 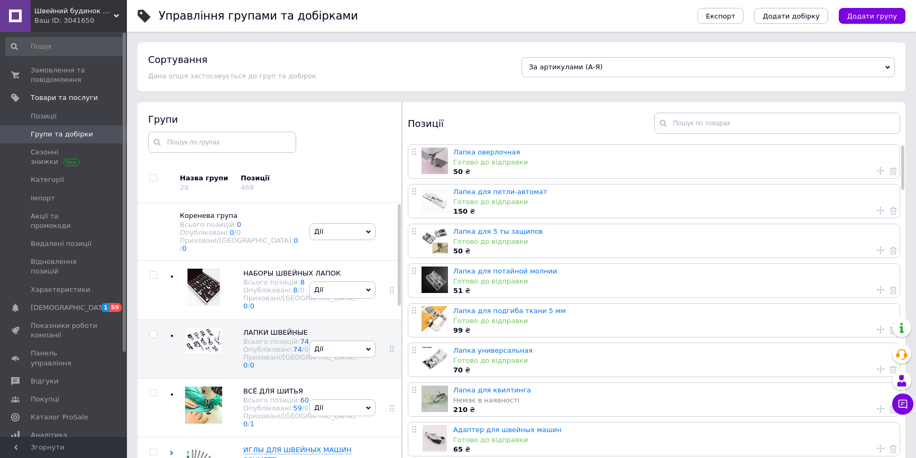 What do you see at coordinates (674, 400) in the screenshot?
I see `div: Немає в наявності` at bounding box center [674, 400].